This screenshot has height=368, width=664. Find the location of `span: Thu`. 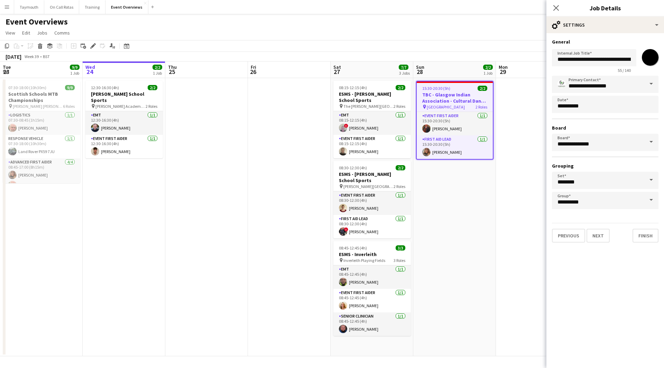

span: Thu is located at coordinates (172, 67).